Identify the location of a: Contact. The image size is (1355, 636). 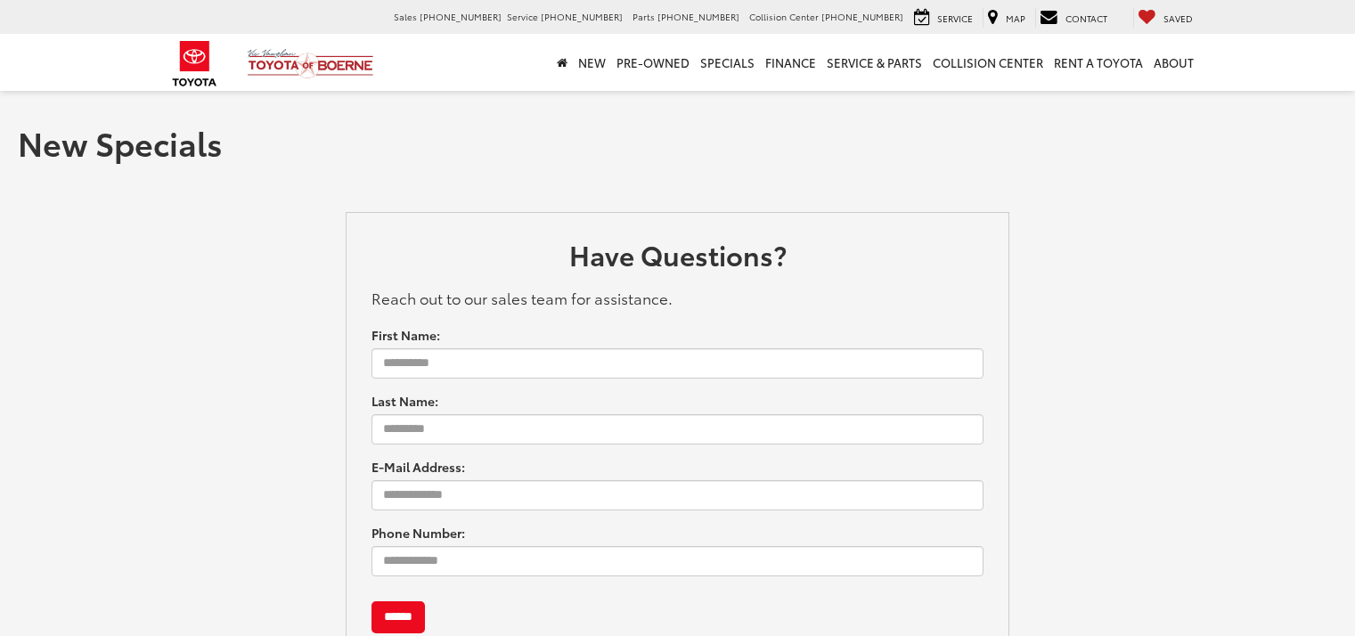
(1074, 18).